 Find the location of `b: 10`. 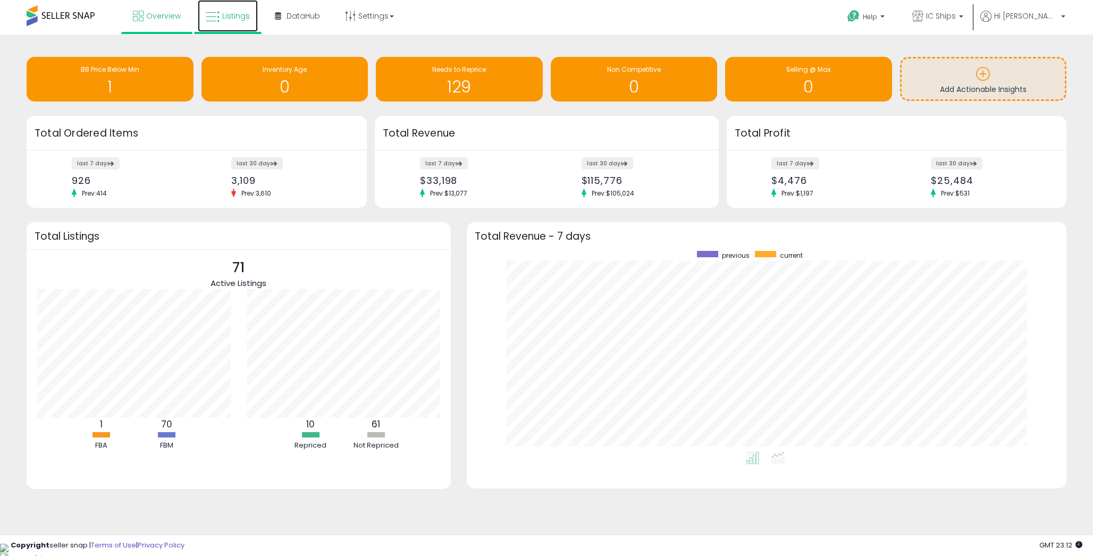

b: 10 is located at coordinates (310, 424).